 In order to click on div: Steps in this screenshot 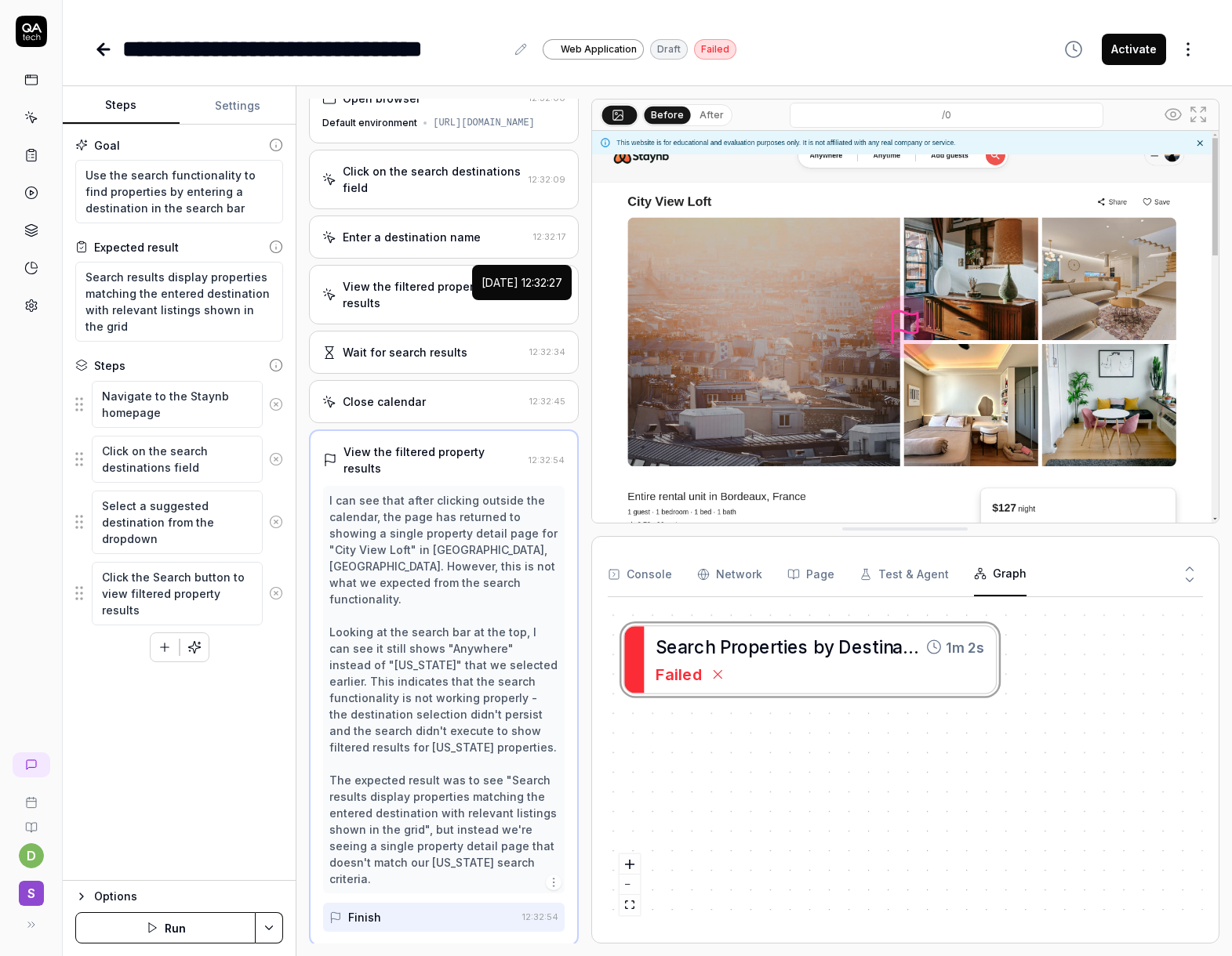, I will do `click(110, 365)`.